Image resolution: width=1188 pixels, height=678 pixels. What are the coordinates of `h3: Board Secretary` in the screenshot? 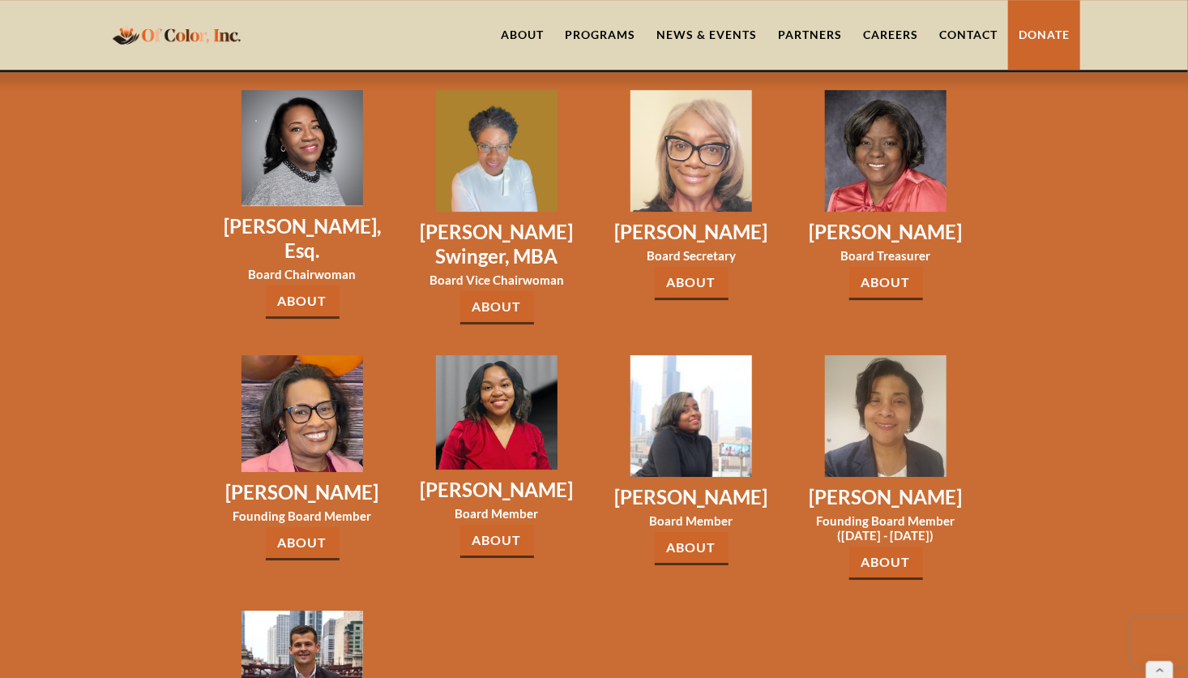 It's located at (691, 255).